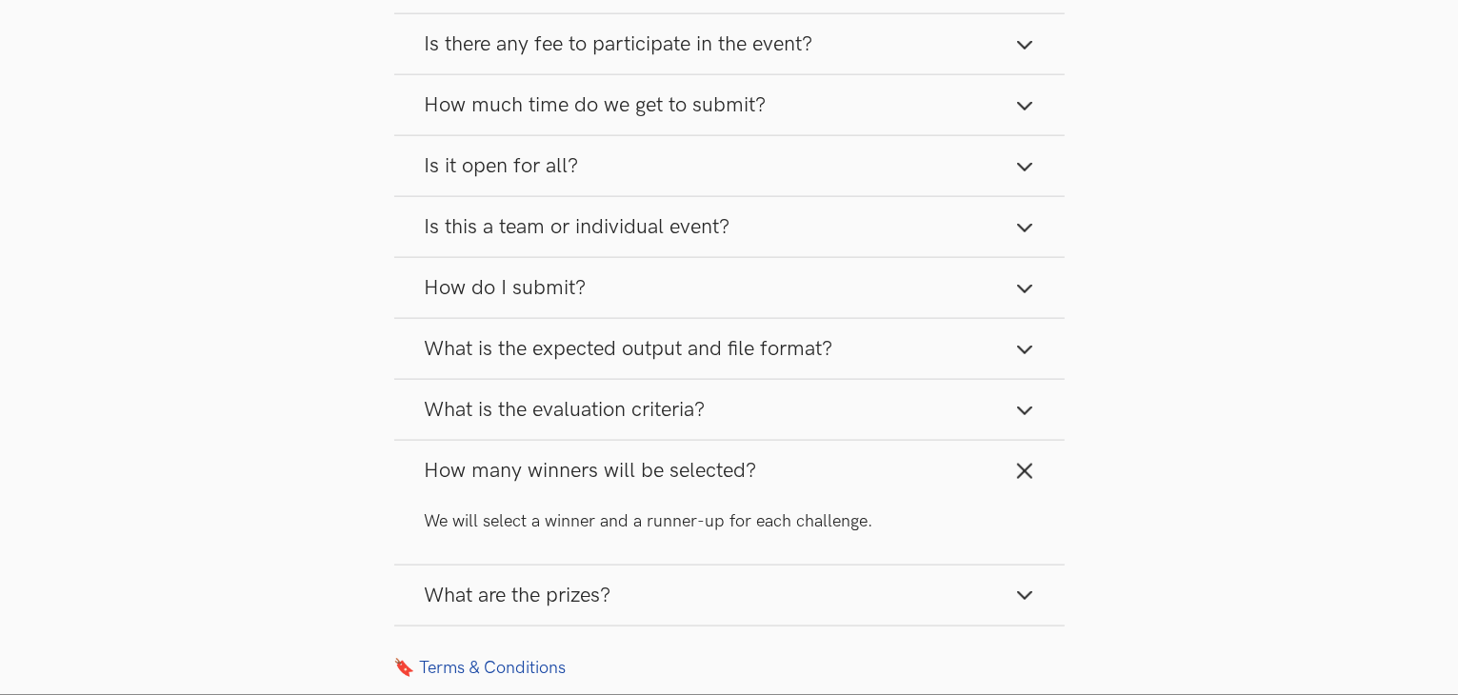 The height and width of the screenshot is (695, 1458). Describe the element at coordinates (577, 227) in the screenshot. I see `span: Is this a team or individual event?` at that location.